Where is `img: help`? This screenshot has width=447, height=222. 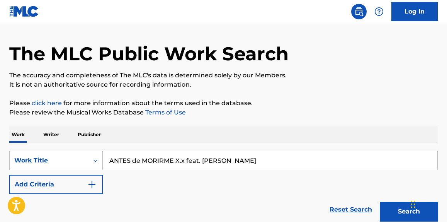
img: help is located at coordinates (379, 12).